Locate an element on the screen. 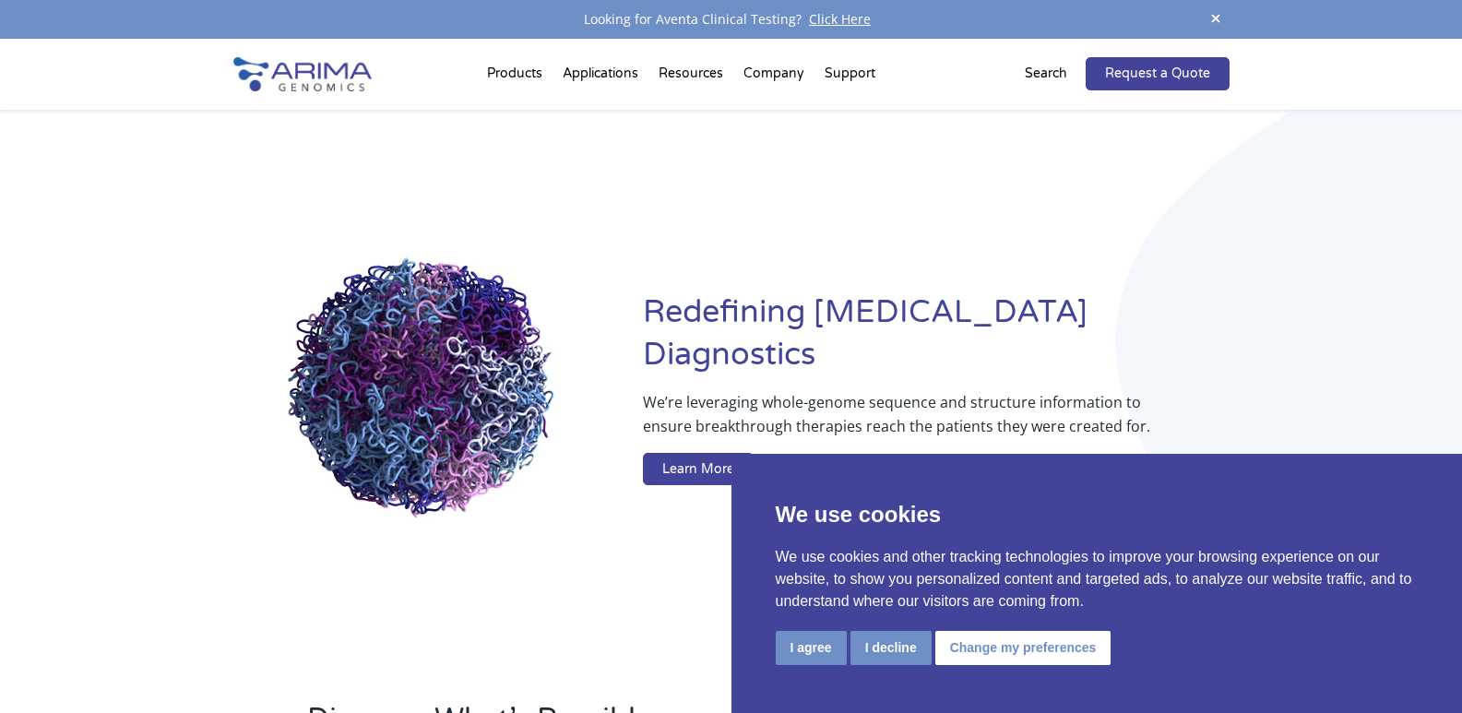 The image size is (1462, 713). a: Request a Quote is located at coordinates (1158, 74).